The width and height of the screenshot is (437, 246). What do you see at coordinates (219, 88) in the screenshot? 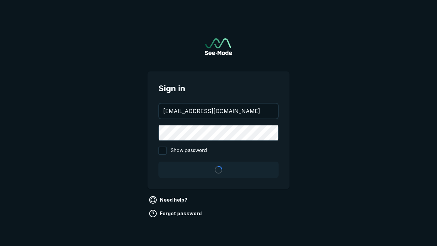
I see `span: Sign in` at bounding box center [219, 88].